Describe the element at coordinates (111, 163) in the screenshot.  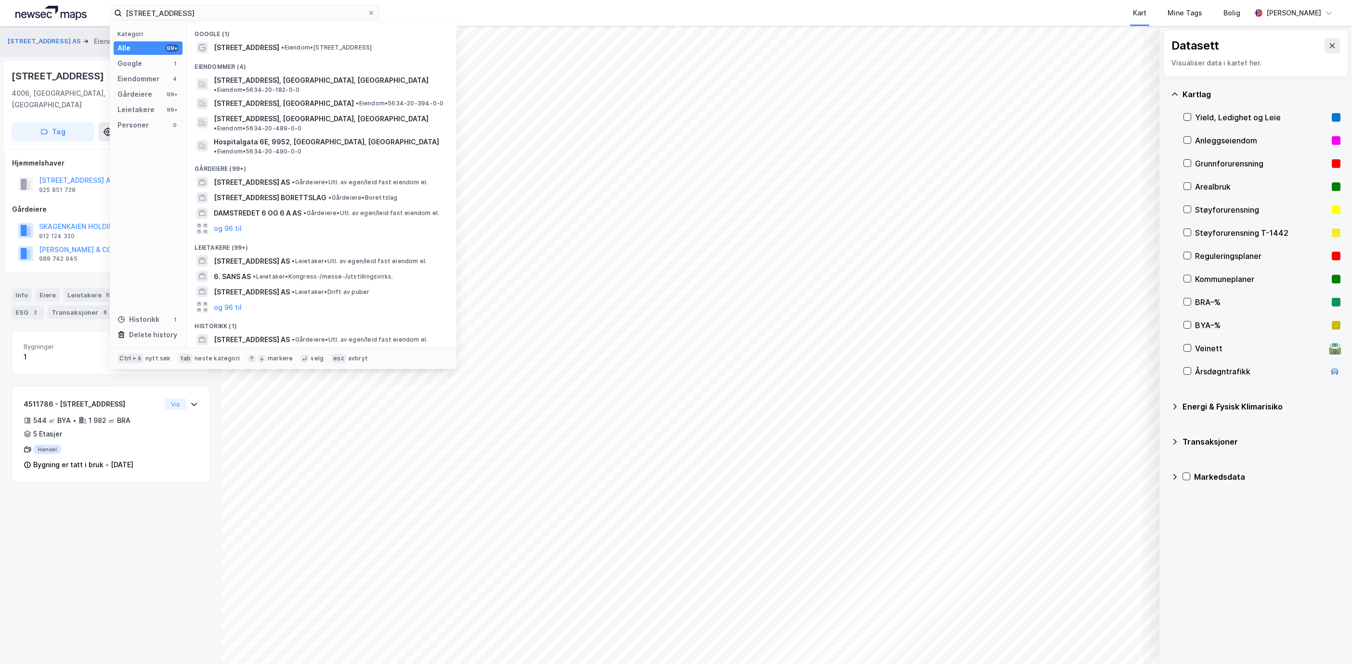
I see `div: Hjemmelshaver` at that location.